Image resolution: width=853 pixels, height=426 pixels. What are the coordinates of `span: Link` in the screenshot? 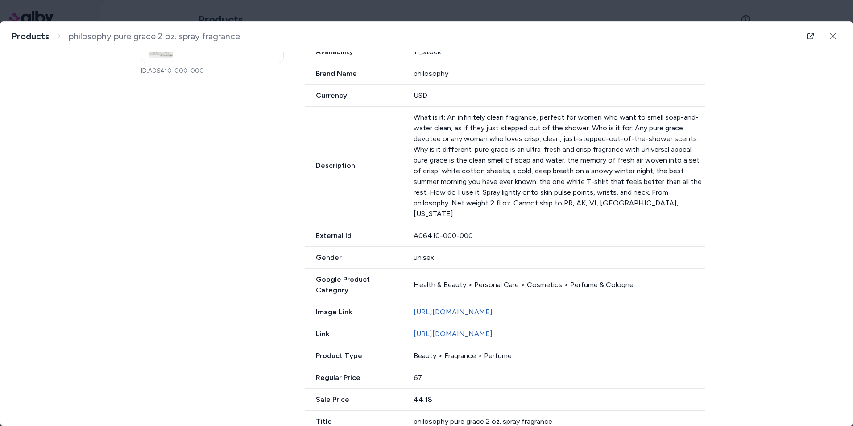 It's located at (354, 334).